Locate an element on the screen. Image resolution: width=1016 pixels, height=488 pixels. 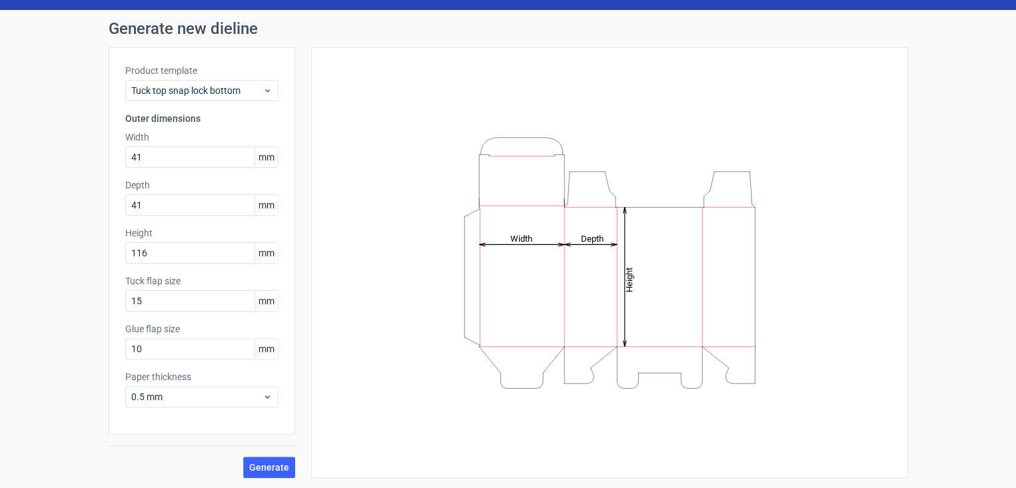
button: Generate is located at coordinates (269, 468).